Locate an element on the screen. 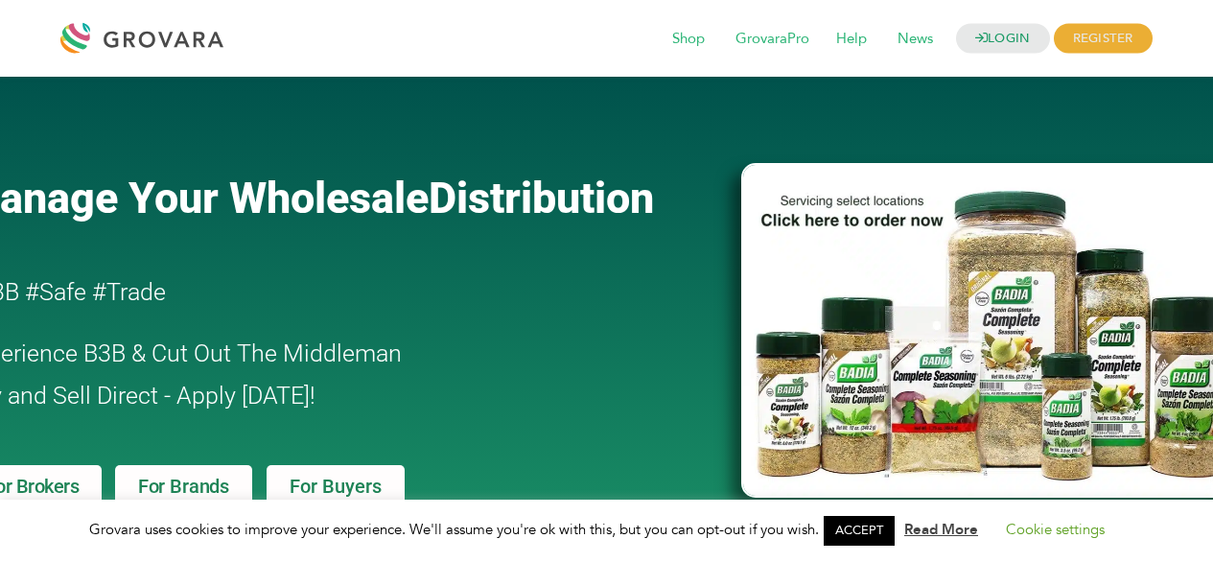 The height and width of the screenshot is (562, 1213). span: GrovaraPro is located at coordinates (772, 39).